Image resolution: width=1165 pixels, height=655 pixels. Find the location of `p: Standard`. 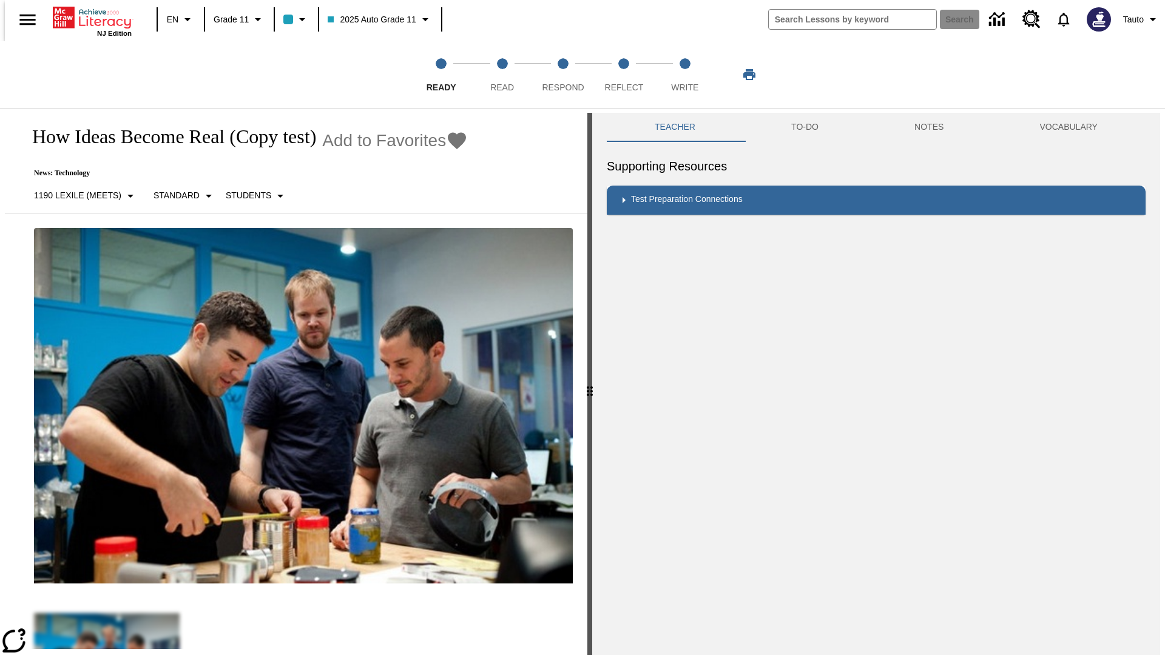

p: Standard is located at coordinates (177, 195).